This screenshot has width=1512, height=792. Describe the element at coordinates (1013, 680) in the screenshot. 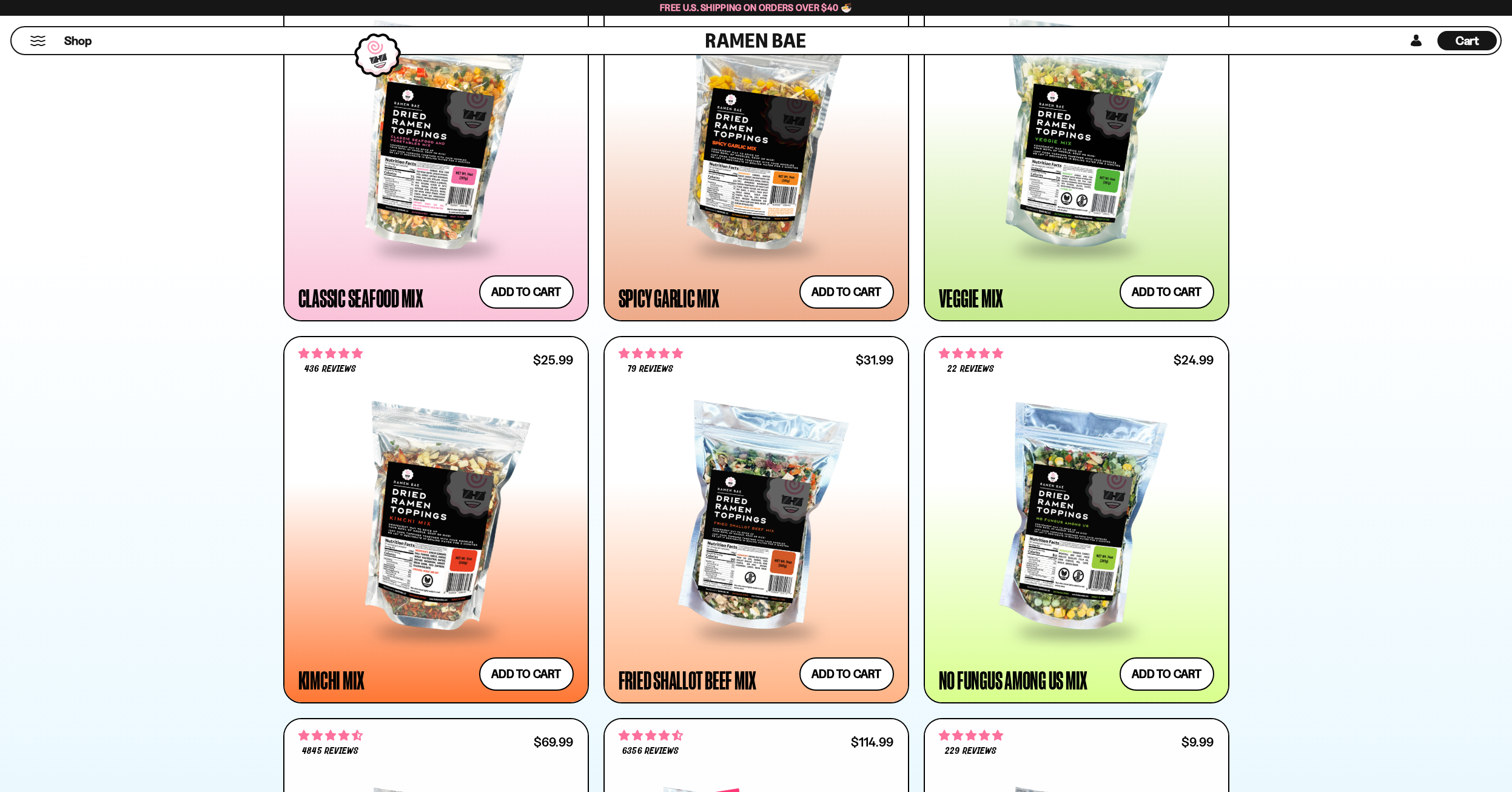

I see `div: No Fungus Among Us Mix` at that location.